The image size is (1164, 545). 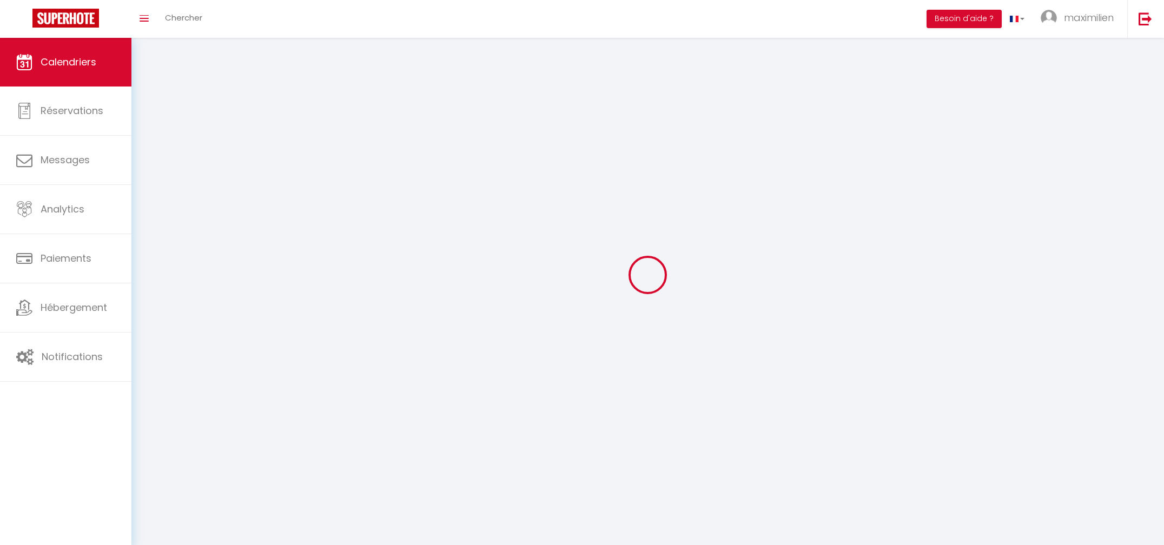 What do you see at coordinates (68, 62) in the screenshot?
I see `span: Calendriers` at bounding box center [68, 62].